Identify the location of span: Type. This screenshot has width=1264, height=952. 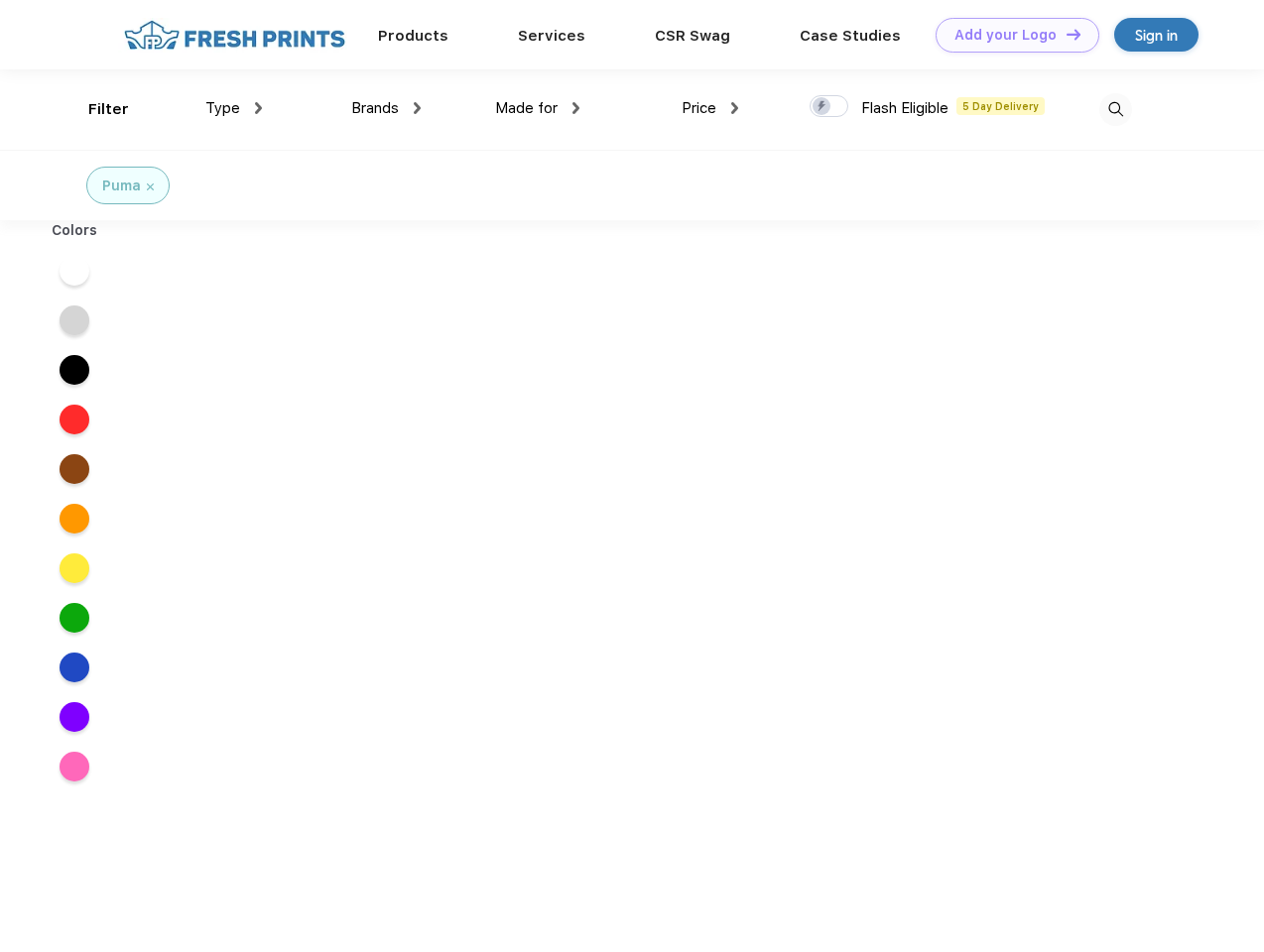
(222, 108).